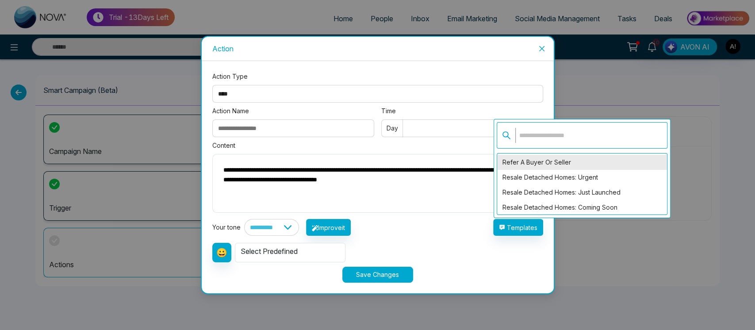  I want to click on button: Save Changes, so click(378, 275).